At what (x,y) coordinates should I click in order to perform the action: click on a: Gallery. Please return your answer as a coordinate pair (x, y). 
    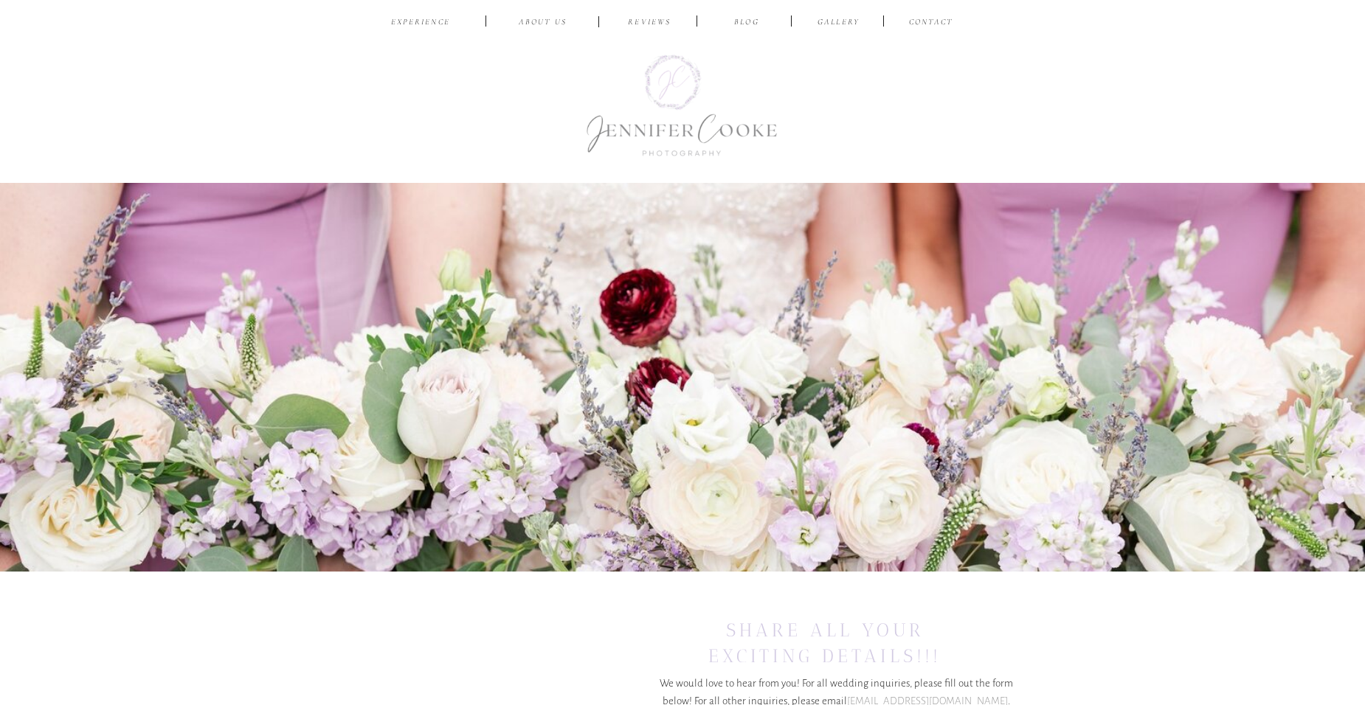
    Looking at the image, I should click on (838, 23).